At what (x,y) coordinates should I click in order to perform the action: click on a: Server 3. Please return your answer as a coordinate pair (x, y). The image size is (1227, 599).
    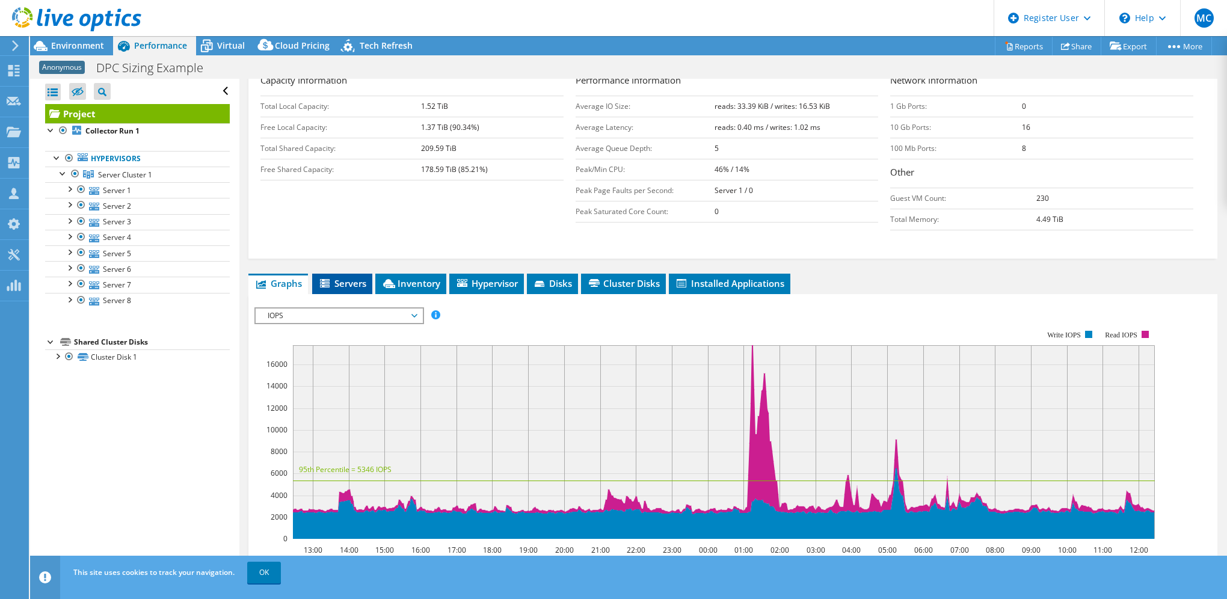
    Looking at the image, I should click on (137, 222).